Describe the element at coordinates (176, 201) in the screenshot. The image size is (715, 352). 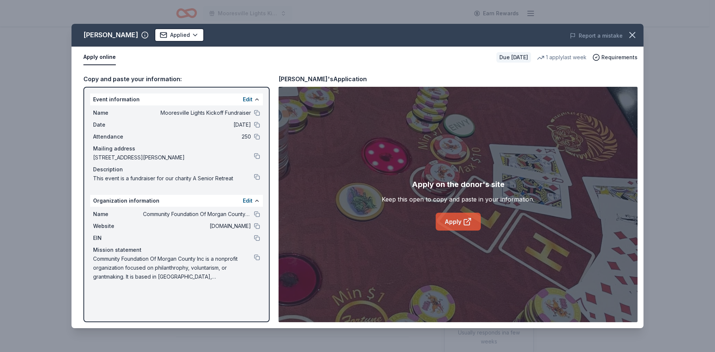
I see `div: Organization information` at that location.